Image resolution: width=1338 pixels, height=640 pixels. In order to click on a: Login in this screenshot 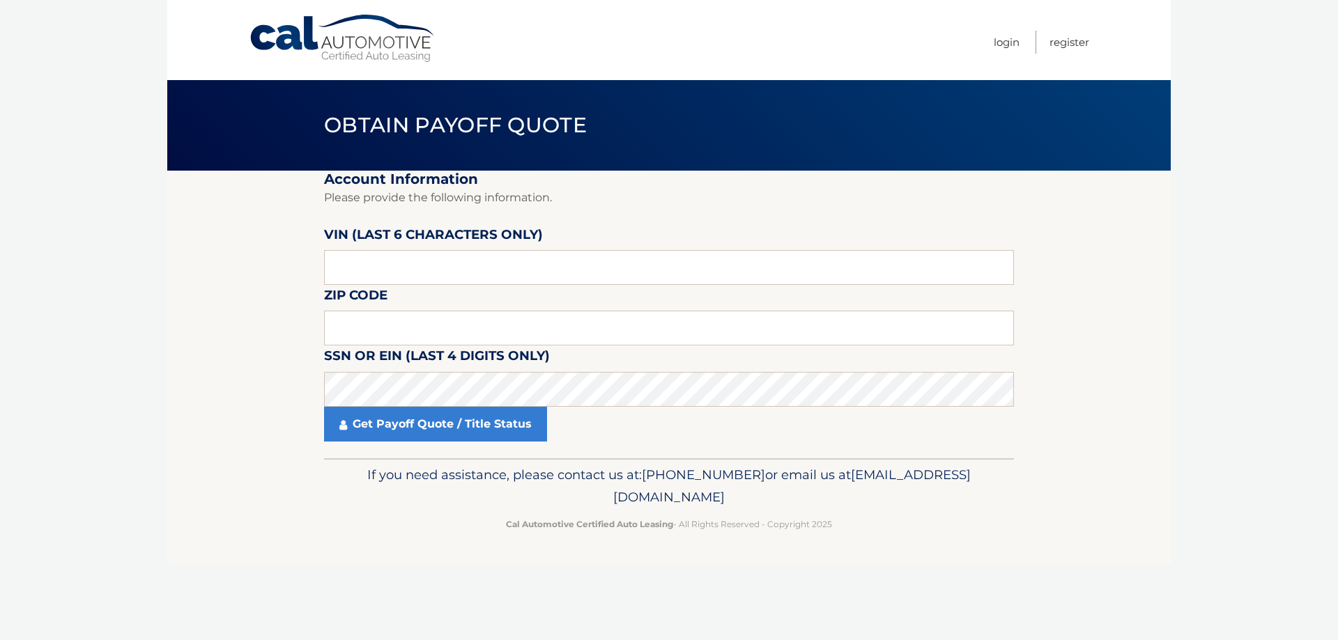, I will do `click(1006, 42)`.